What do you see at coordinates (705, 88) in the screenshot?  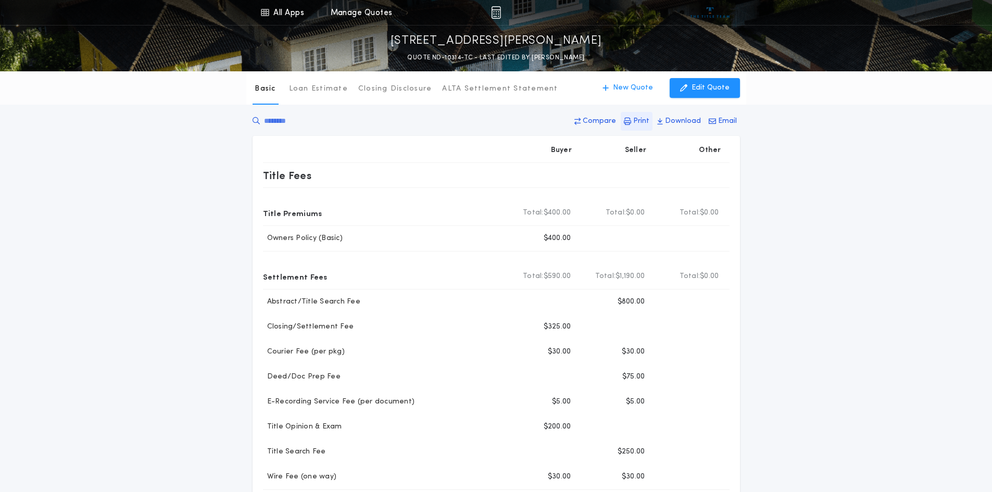 I see `button: Edit Quote` at bounding box center [705, 88].